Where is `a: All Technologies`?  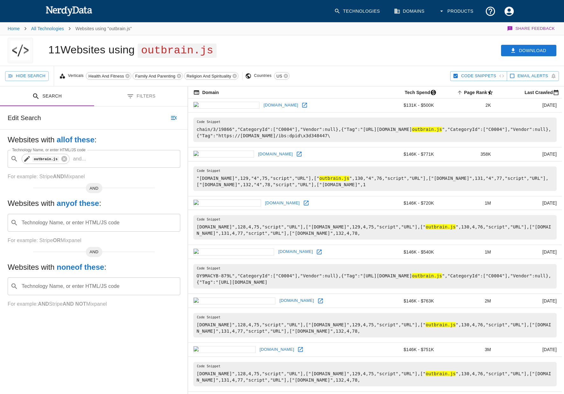
a: All Technologies is located at coordinates (47, 29).